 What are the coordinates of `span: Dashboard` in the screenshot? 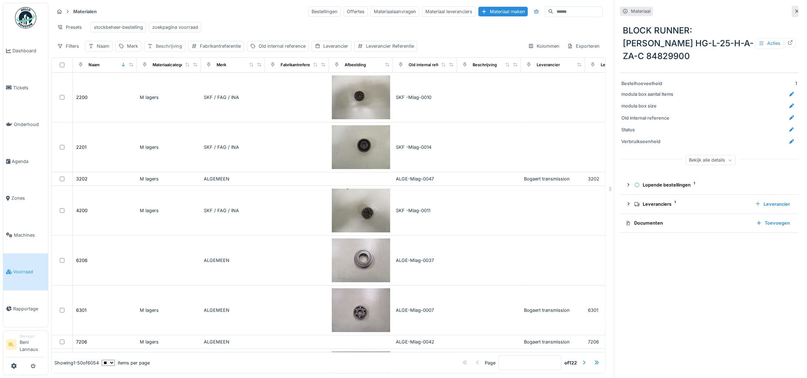 It's located at (29, 51).